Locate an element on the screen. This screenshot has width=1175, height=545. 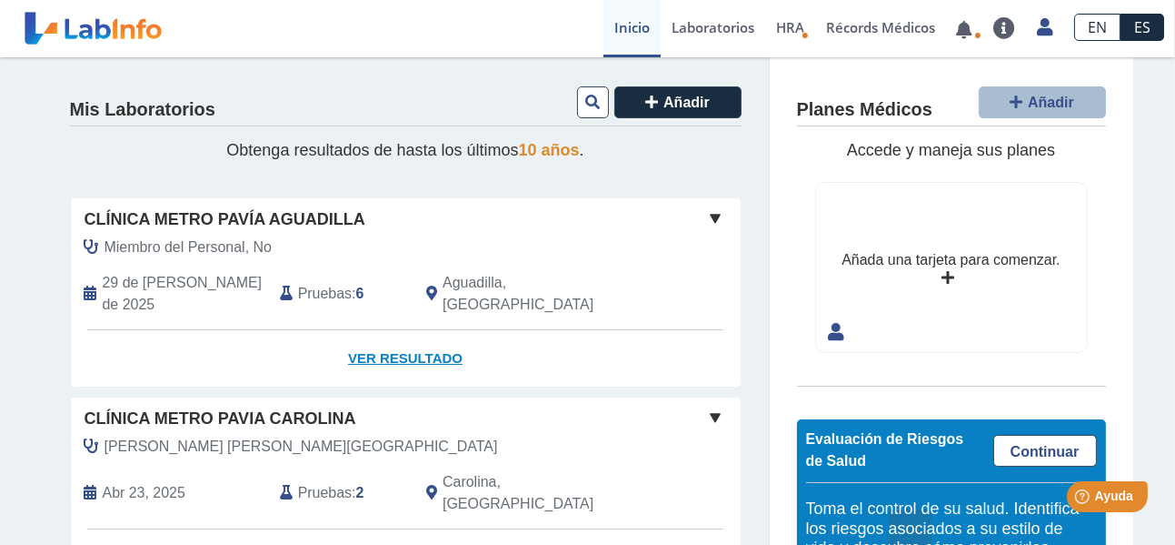
h4: Mis Laboratorios is located at coordinates (143, 110).